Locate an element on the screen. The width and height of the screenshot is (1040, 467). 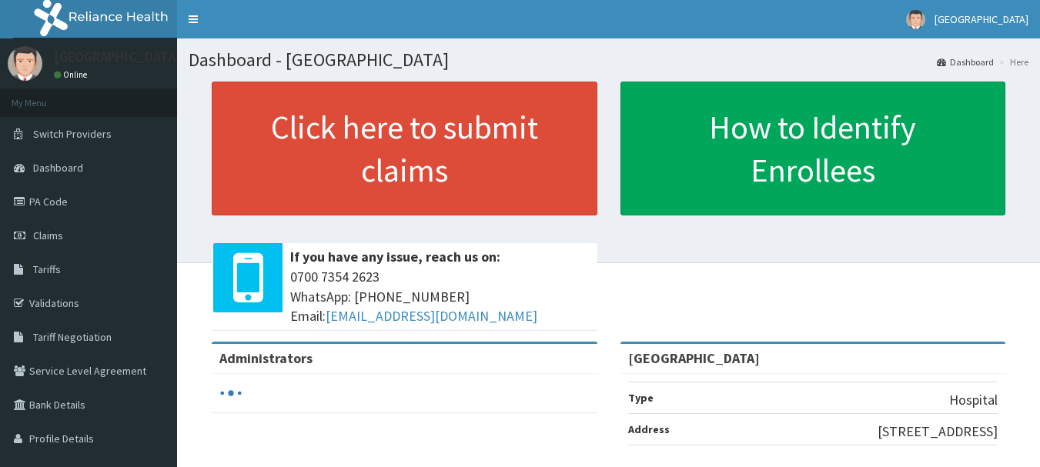
a: Click here to submit claims is located at coordinates (404, 149).